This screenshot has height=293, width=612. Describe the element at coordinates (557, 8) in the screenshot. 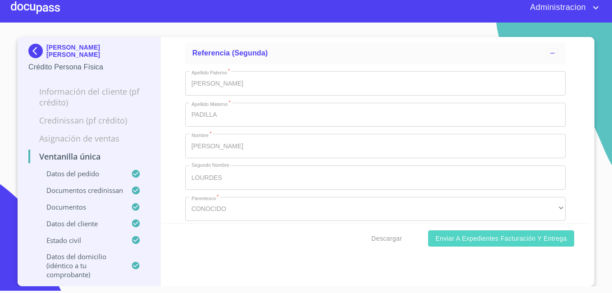

I see `span: Administracion` at that location.